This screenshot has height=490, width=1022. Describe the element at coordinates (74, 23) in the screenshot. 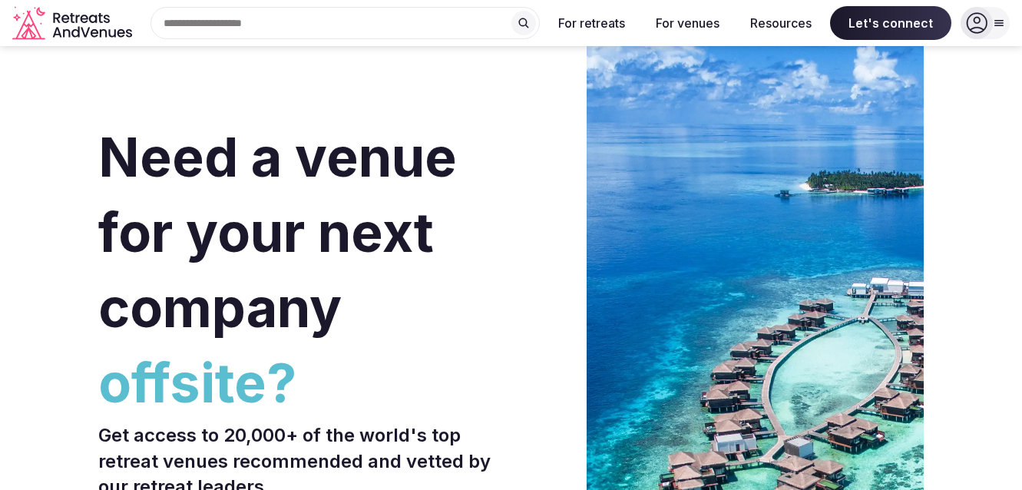

I see `svg: Retreats and Venues company logo` at that location.